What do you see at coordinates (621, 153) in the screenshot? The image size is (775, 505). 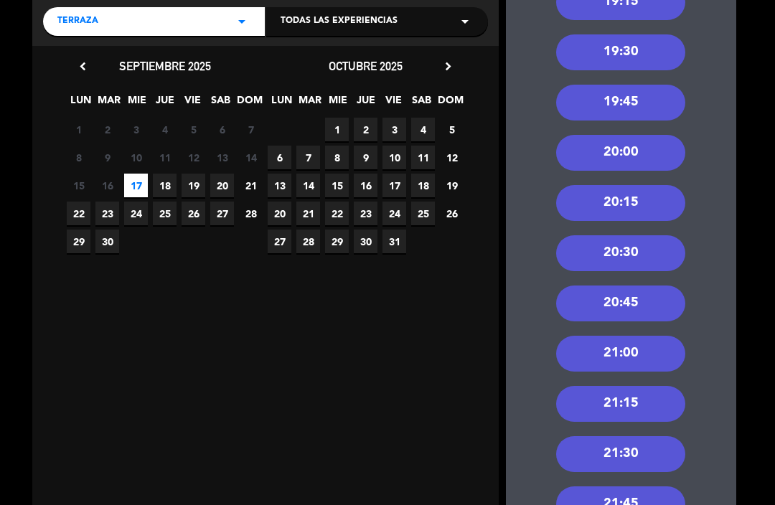 I see `div: 20:00` at bounding box center [621, 153].